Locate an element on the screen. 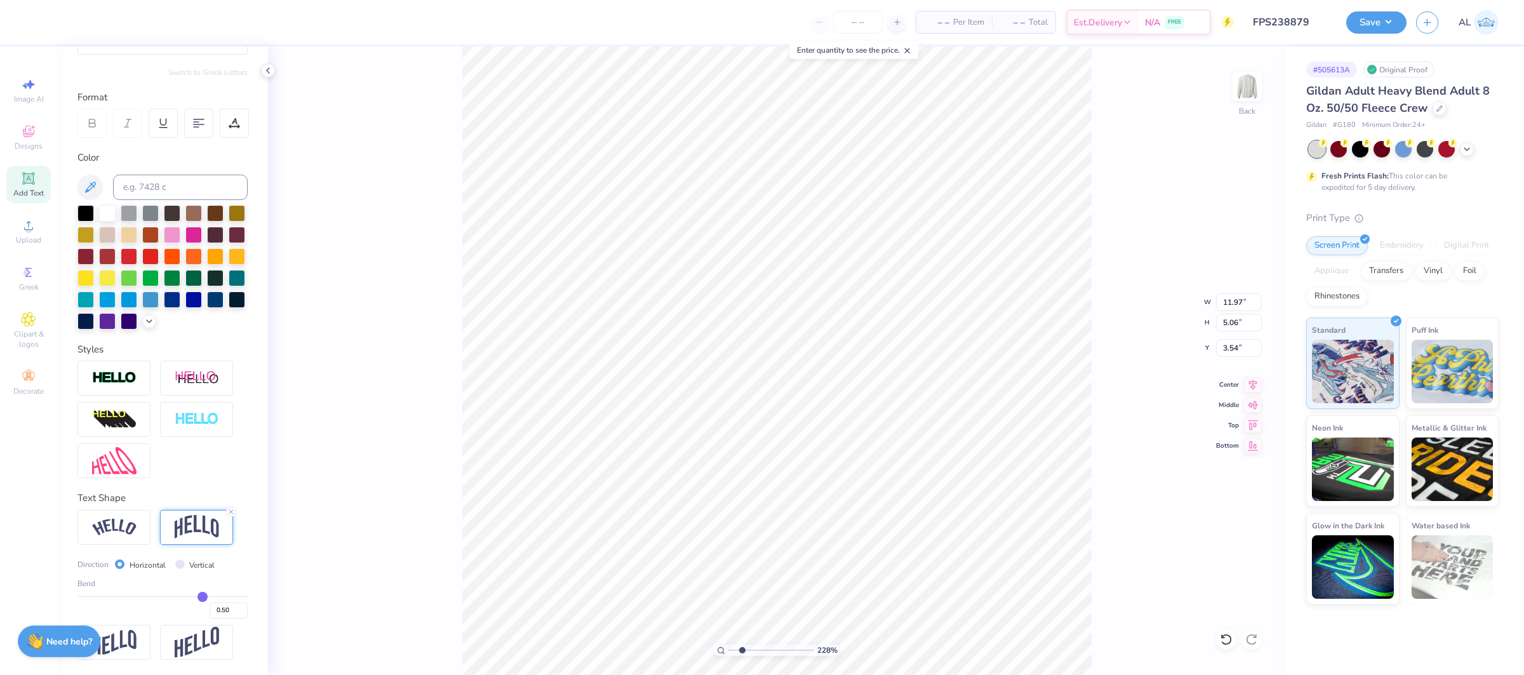 The image size is (1524, 675). div: Print Type is located at coordinates (1402, 218).